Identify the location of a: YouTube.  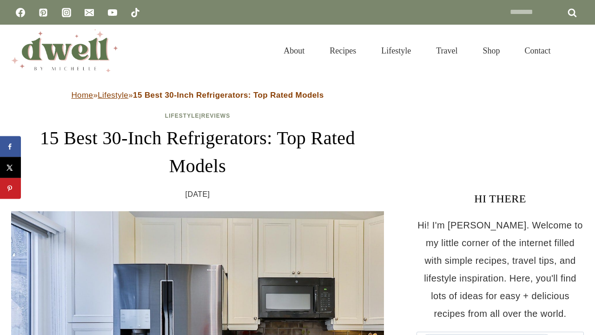
(112, 13).